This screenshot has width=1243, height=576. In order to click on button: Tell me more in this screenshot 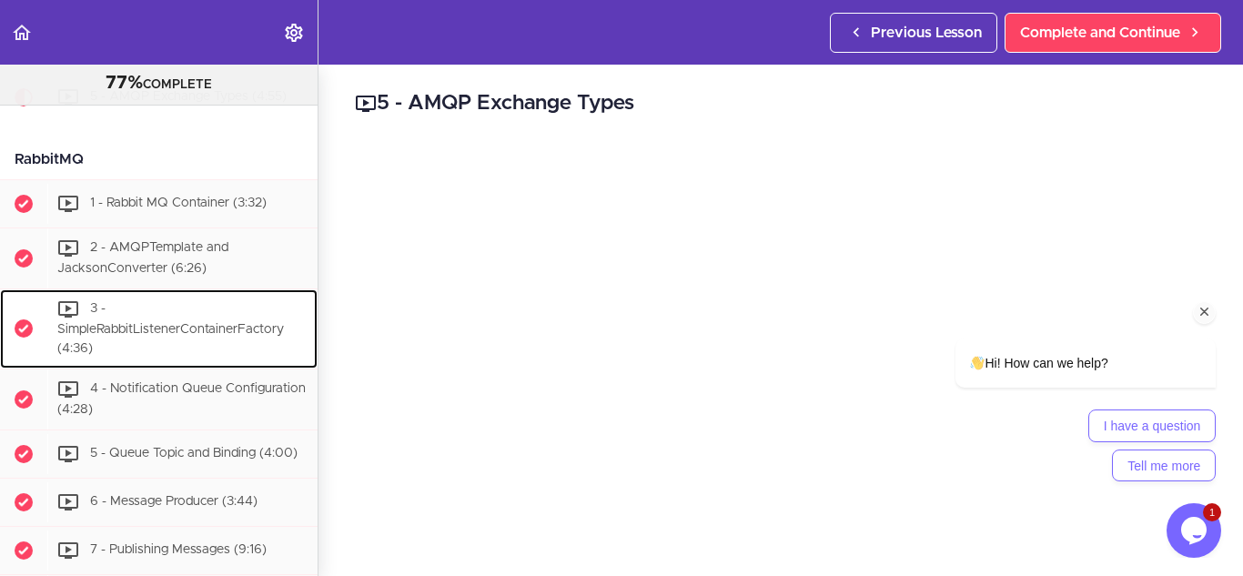, I will do `click(267, 292)`.